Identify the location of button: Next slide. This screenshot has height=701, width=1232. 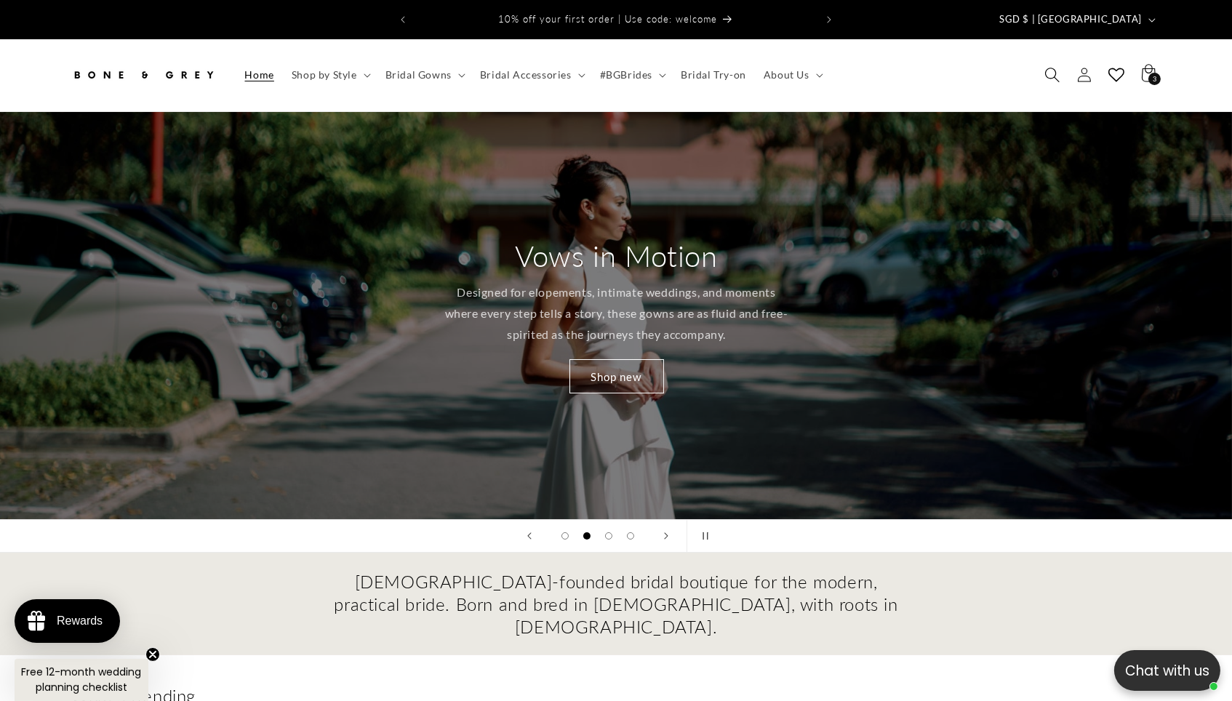
(666, 536).